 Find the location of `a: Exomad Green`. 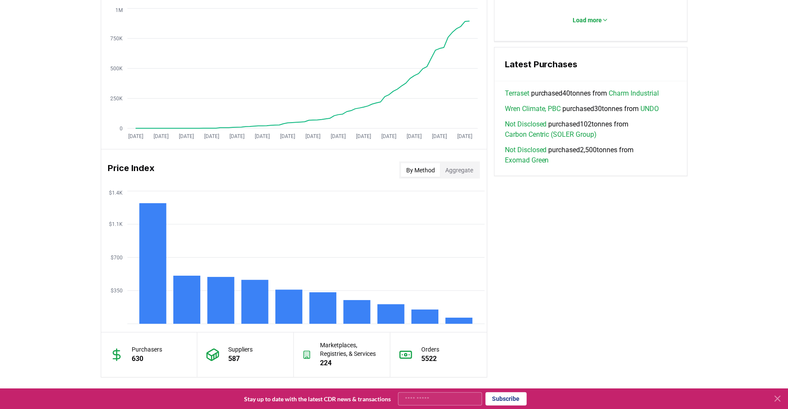

a: Exomad Green is located at coordinates (527, 160).